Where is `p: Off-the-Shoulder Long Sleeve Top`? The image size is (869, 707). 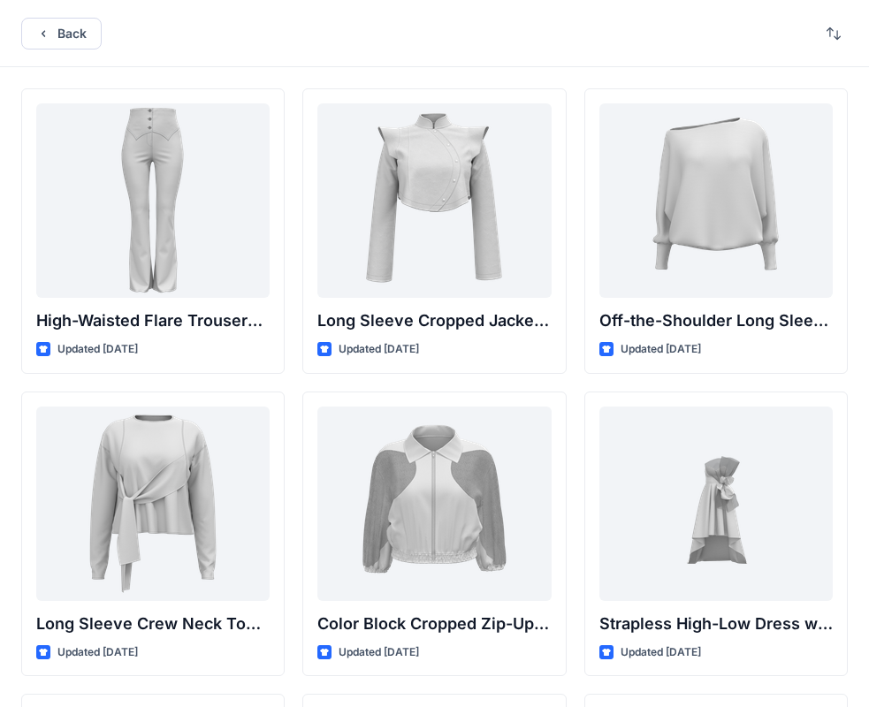
p: Off-the-Shoulder Long Sleeve Top is located at coordinates (716, 321).